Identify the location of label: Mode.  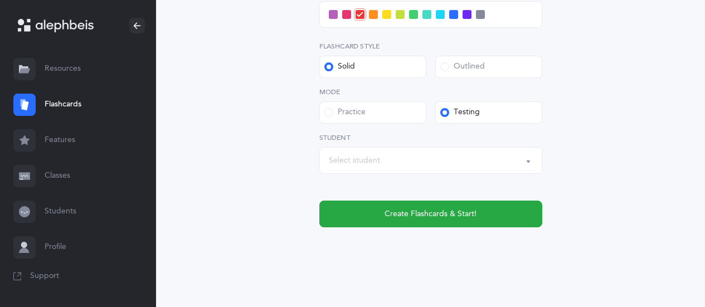
(431, 92).